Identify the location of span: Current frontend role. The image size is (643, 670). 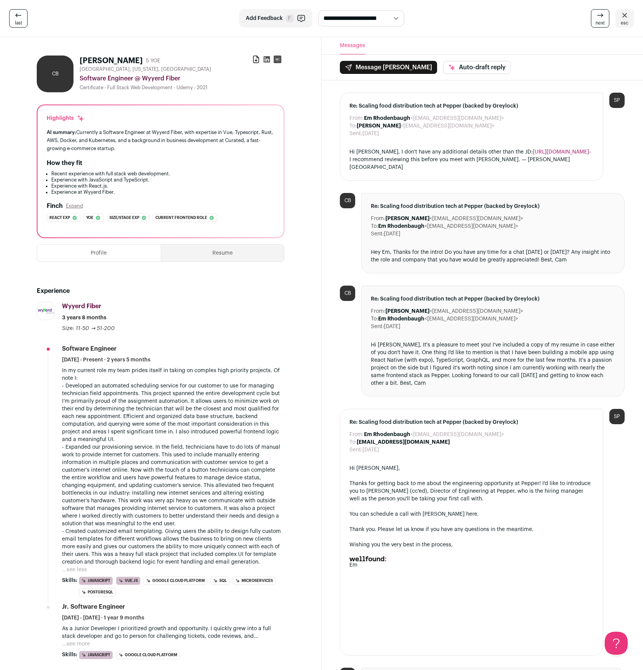
(181, 218).